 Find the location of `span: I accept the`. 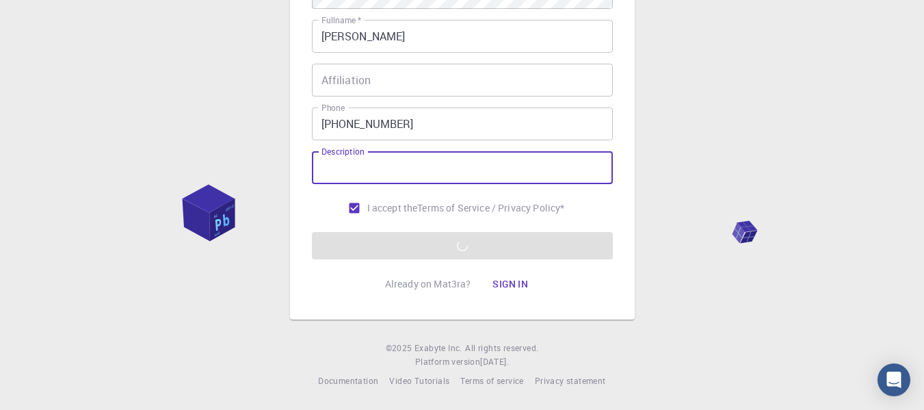

span: I accept the is located at coordinates (393, 208).